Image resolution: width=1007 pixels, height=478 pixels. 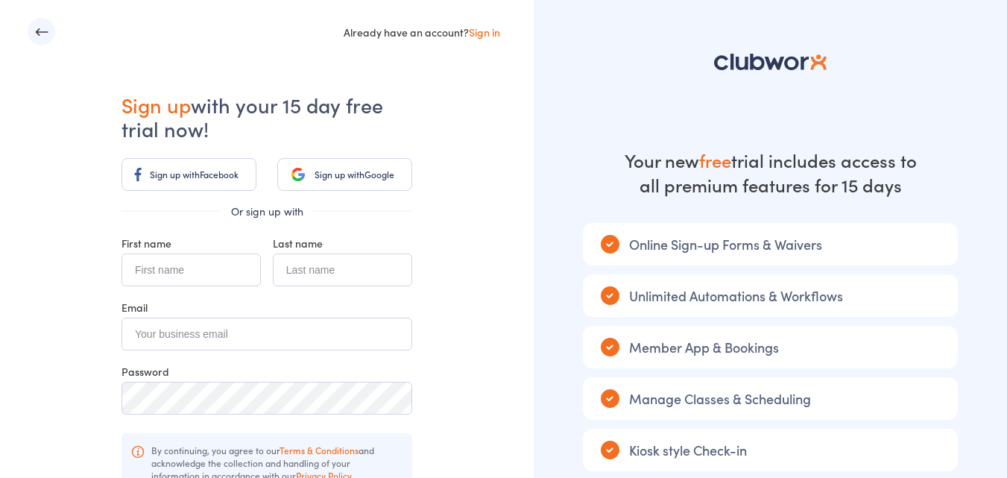 What do you see at coordinates (770, 449) in the screenshot?
I see `div: Kiosk style Check-in` at bounding box center [770, 449].